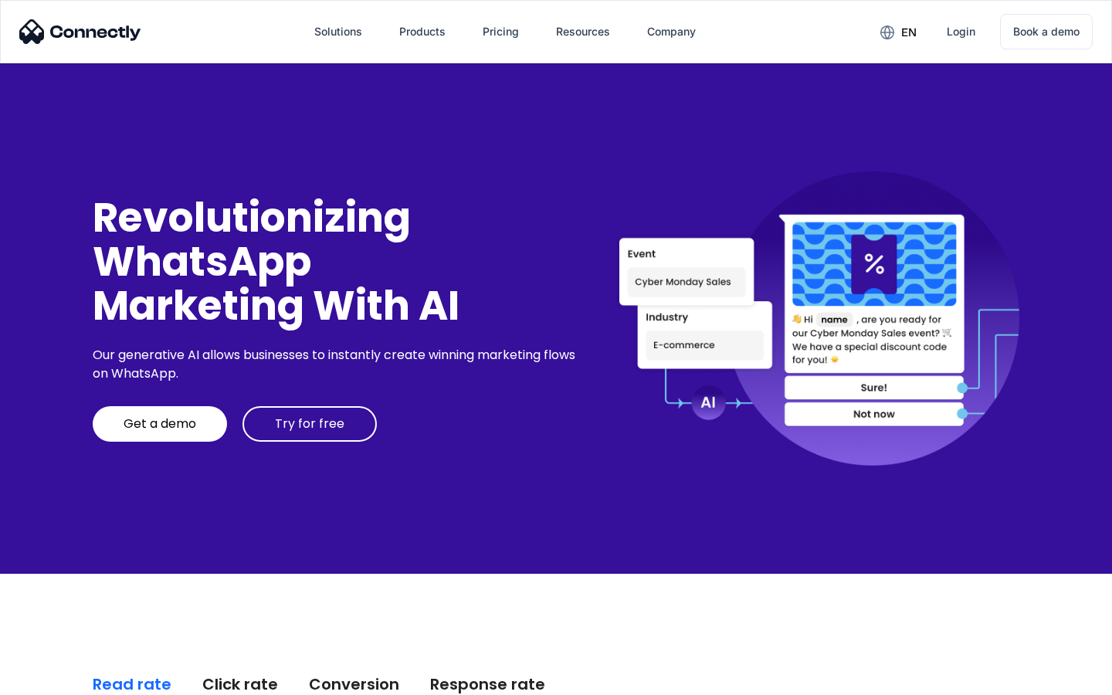 The image size is (1112, 695). What do you see at coordinates (500, 32) in the screenshot?
I see `a: Pricing` at bounding box center [500, 32].